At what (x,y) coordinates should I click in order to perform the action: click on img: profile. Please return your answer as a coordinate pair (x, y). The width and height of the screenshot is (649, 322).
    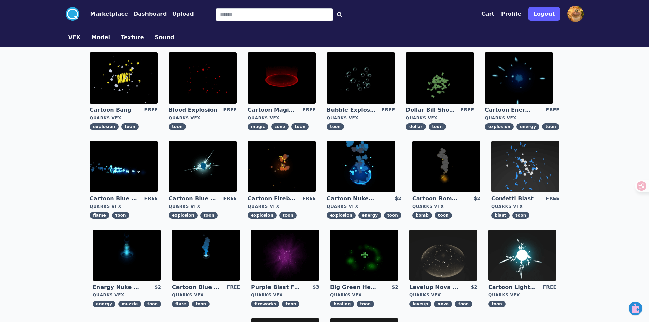
    Looking at the image, I should click on (575, 14).